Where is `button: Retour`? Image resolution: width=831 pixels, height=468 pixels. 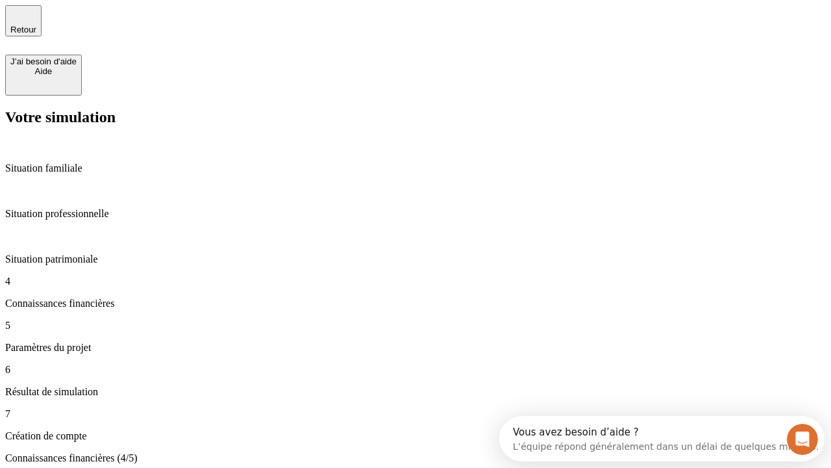
button: Retour is located at coordinates (23, 21).